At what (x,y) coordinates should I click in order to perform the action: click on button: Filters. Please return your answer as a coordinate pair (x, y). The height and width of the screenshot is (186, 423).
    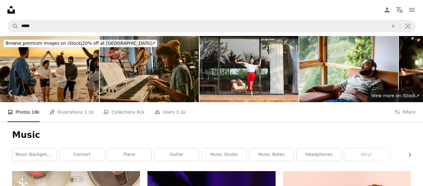
    Looking at the image, I should click on (405, 112).